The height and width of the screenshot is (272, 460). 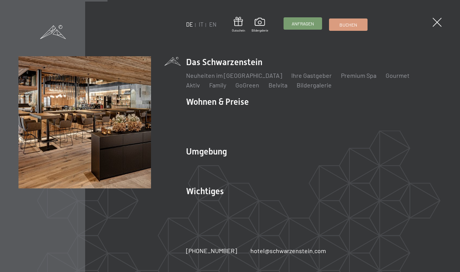 What do you see at coordinates (348, 25) in the screenshot?
I see `span: Buchen` at bounding box center [348, 25].